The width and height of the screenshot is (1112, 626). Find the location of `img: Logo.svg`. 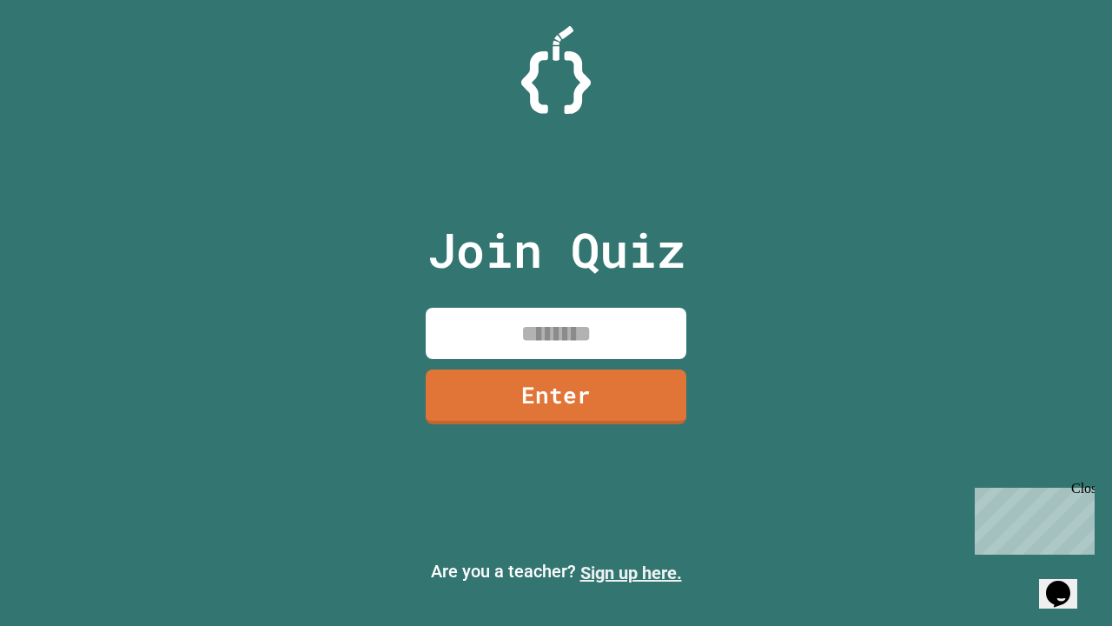

img: Logo.svg is located at coordinates (556, 70).